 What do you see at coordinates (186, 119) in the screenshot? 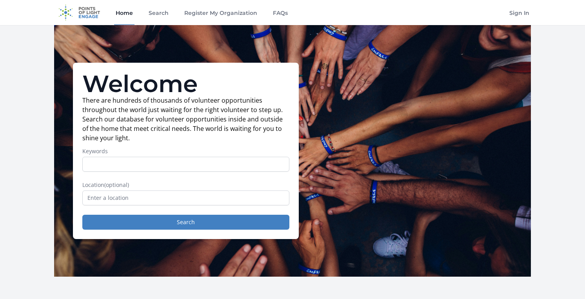
I see `p: There are hundreds of thousands of volunteer opportunities throughout the world just waiting for ...` at bounding box center [186, 119].